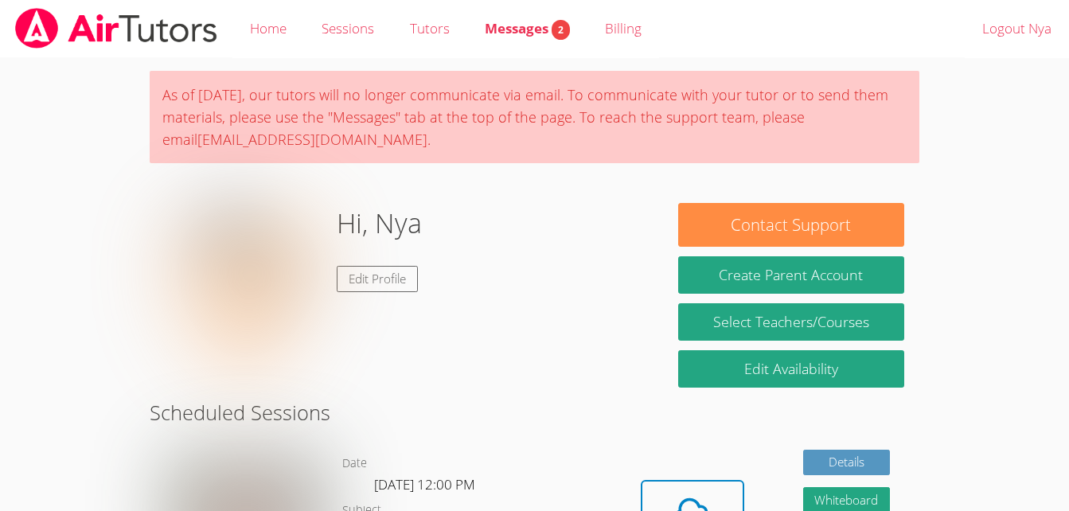  What do you see at coordinates (116, 28) in the screenshot?
I see `img: airtutors_banner-c4298cdbf04f3fff15de1276eac7730deb9818008684d7c2e4769d2f7ddbe033.png` at bounding box center [116, 28].